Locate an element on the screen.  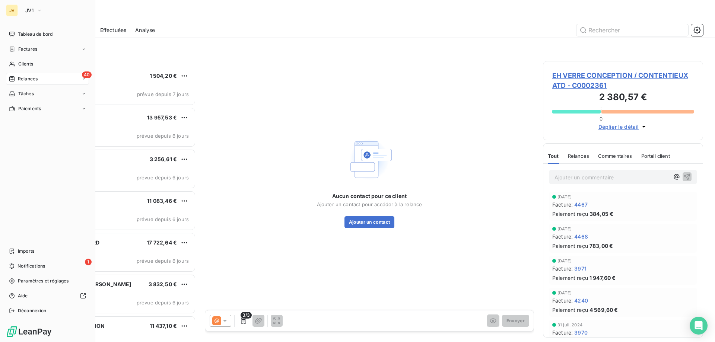
span: 40 is located at coordinates (87, 75).